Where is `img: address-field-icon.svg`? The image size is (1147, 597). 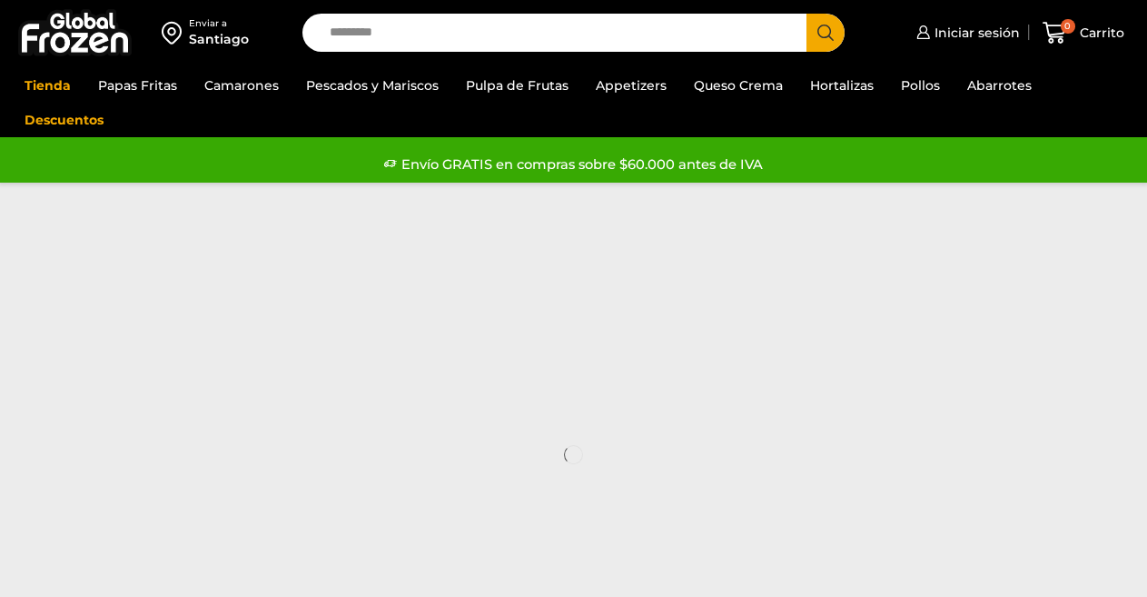 img: address-field-icon.svg is located at coordinates (175, 33).